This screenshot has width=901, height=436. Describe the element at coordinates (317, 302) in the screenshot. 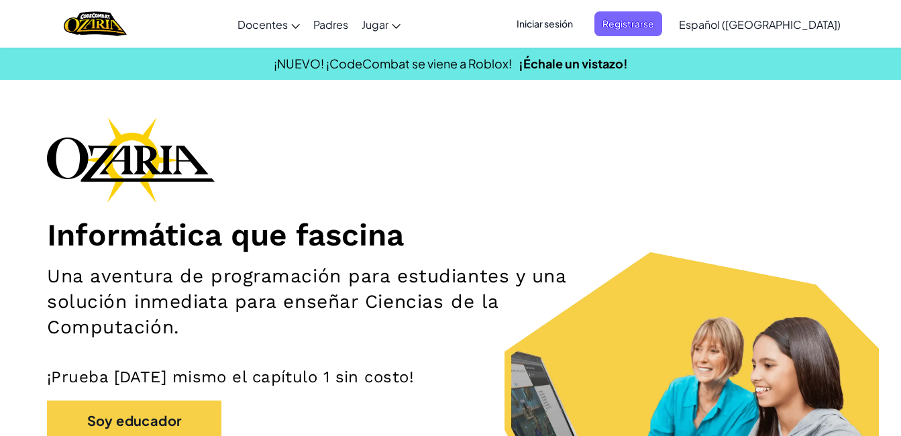

I see `h2: Una aventura de programación para estudiantes y una solución inmediata para enseñar Ciencias de l...` at that location.